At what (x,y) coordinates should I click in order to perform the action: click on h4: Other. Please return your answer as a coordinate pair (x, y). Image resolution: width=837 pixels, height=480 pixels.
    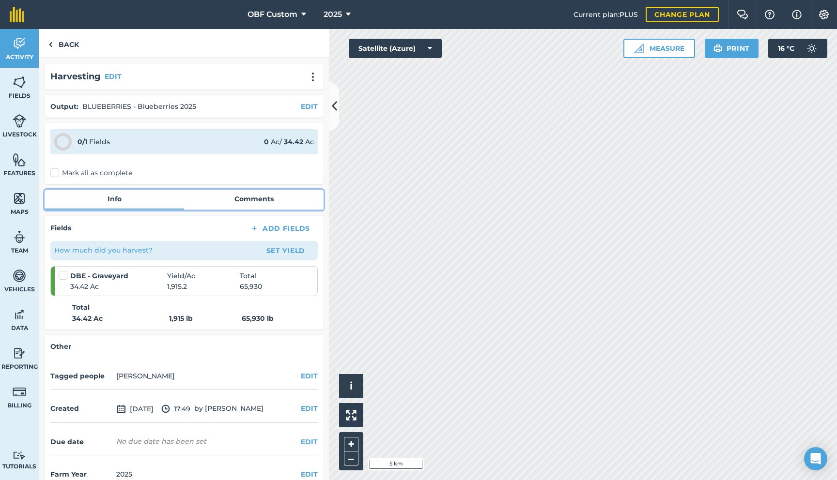
    Looking at the image, I should click on (184, 347).